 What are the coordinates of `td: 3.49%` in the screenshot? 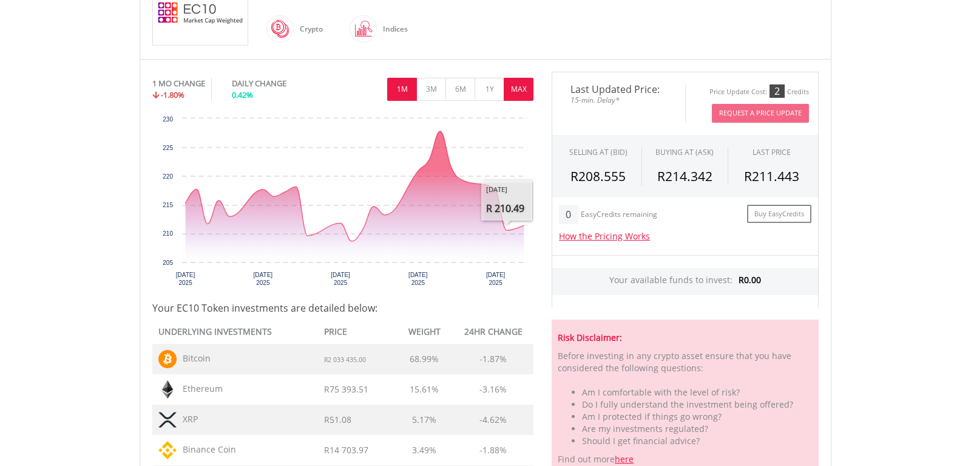 It's located at (424, 450).